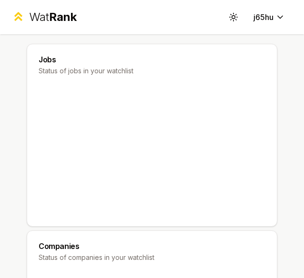  Describe the element at coordinates (44, 17) in the screenshot. I see `a: WatRank` at that location.